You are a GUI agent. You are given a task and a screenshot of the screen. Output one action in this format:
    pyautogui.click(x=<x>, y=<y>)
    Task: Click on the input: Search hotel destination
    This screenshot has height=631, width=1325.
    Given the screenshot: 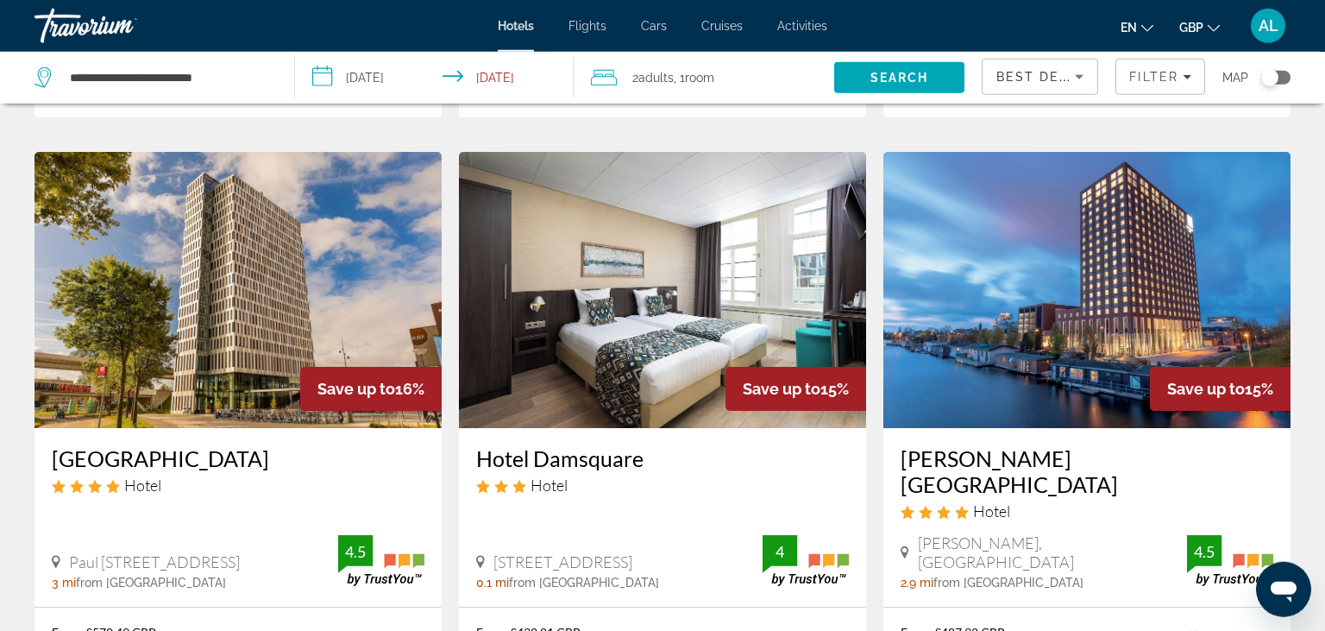 What is the action you would take?
    pyautogui.click(x=168, y=78)
    